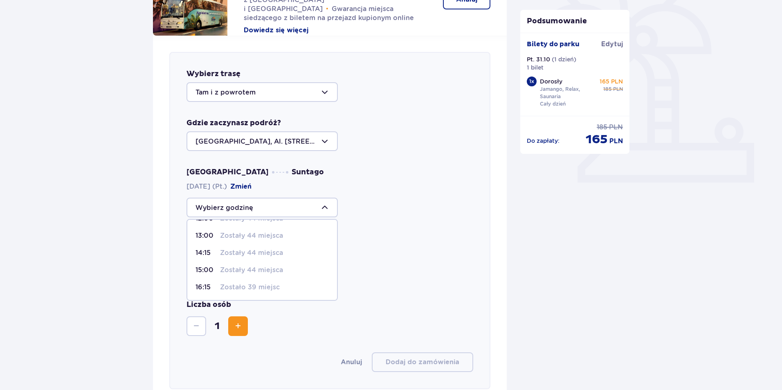 Image resolution: width=782 pixels, height=390 pixels. I want to click on button: Zwiększ, so click(238, 326).